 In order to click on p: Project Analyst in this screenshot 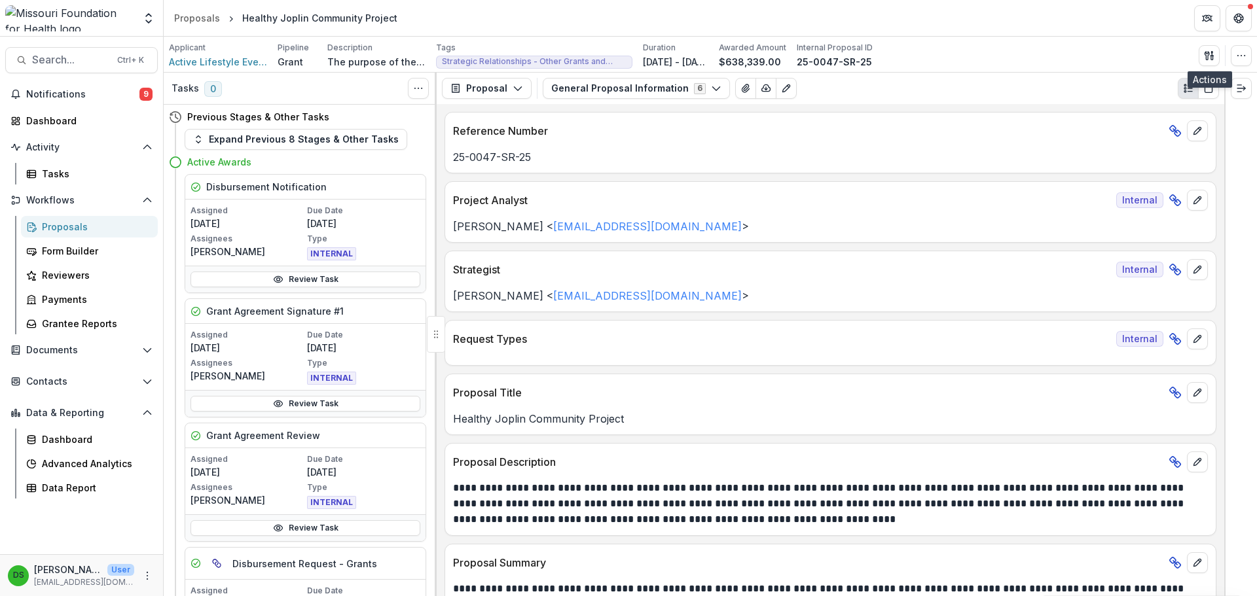, I will do `click(782, 200)`.